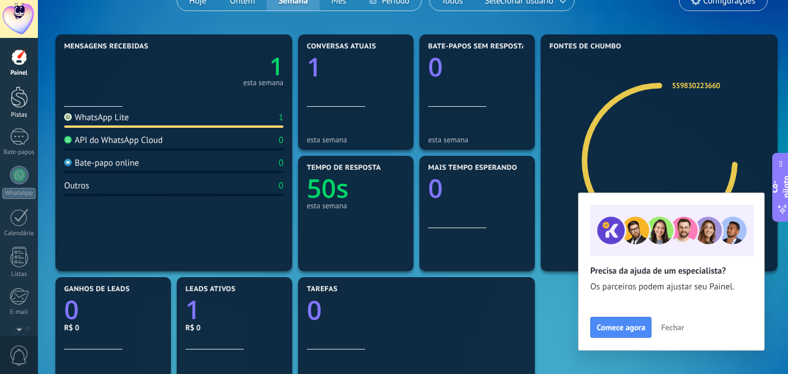  Describe the element at coordinates (479, 46) in the screenshot. I see `font: Bate-papos sem respostas` at that location.